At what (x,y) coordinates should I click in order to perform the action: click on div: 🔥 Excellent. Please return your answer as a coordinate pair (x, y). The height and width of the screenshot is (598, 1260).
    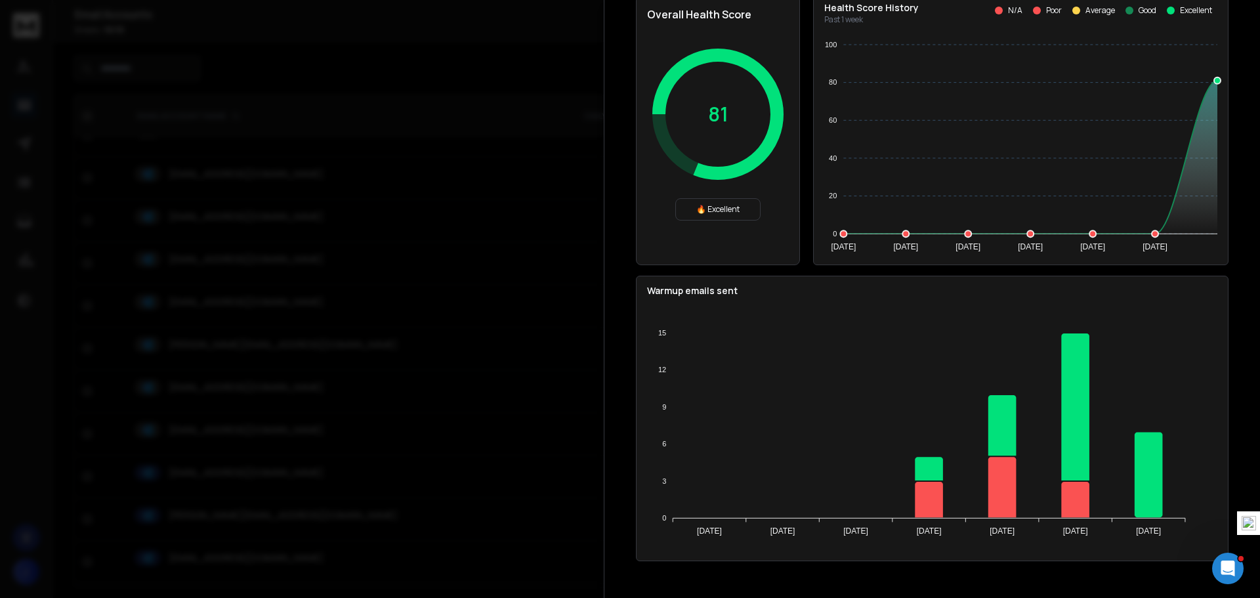
    Looking at the image, I should click on (718, 209).